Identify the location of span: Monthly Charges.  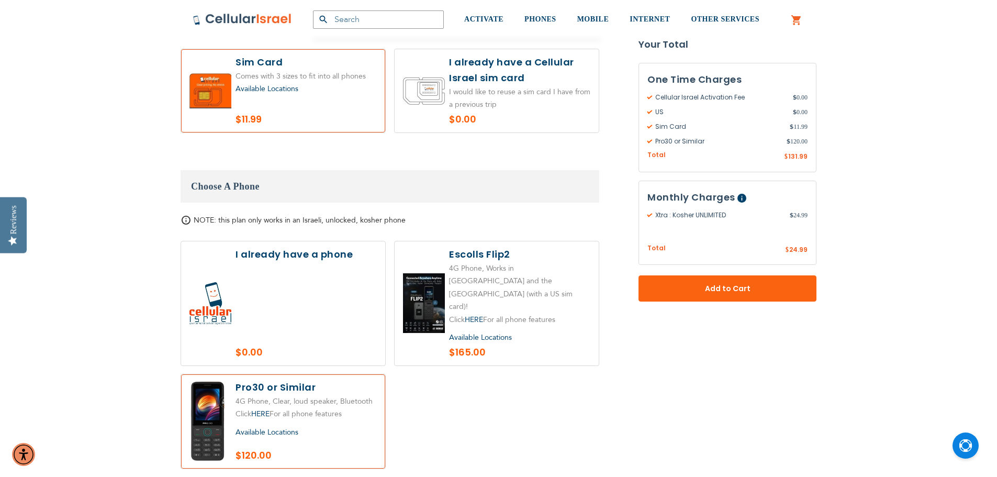
(691, 197).